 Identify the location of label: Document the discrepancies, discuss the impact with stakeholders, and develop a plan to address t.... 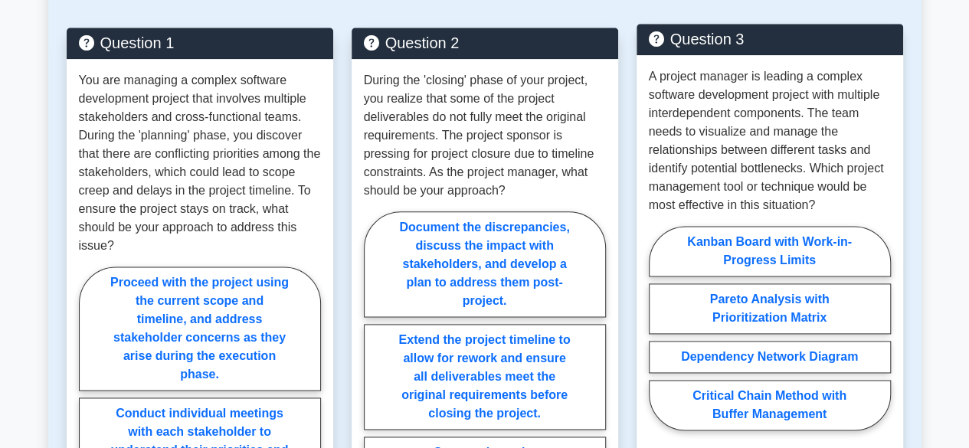
(485, 264).